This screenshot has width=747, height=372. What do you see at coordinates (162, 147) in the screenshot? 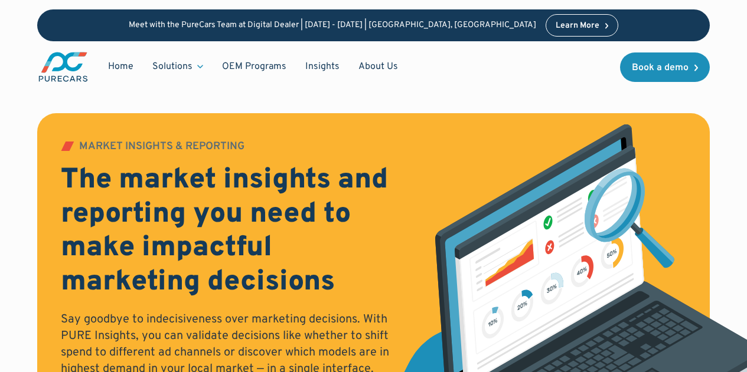
I see `div: MARKET INSIGHTS & REPORTING` at bounding box center [162, 147].